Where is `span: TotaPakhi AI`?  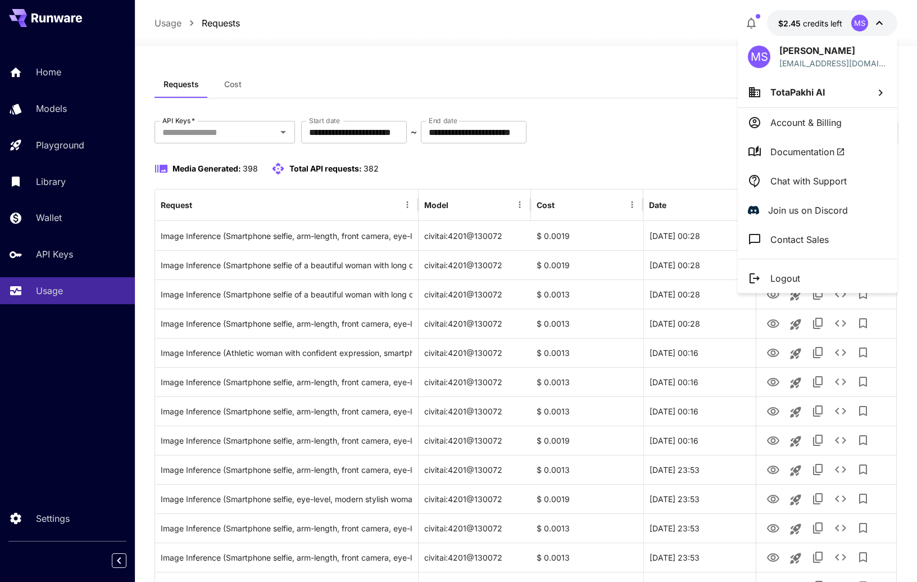
span: TotaPakhi AI is located at coordinates (798, 92).